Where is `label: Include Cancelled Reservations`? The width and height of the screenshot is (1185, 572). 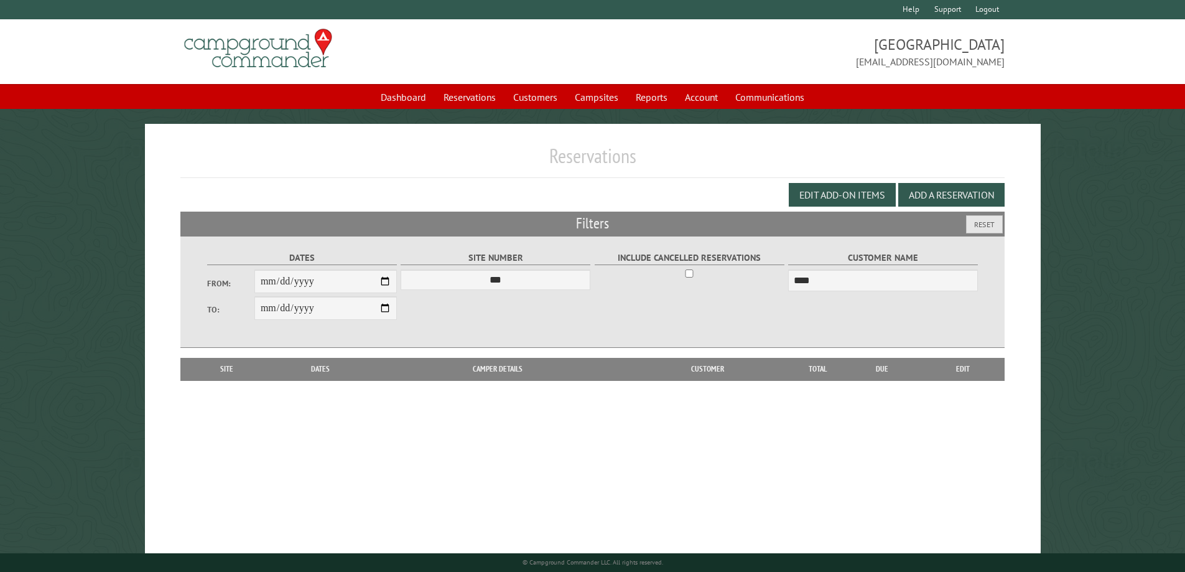 label: Include Cancelled Reservations is located at coordinates (689, 258).